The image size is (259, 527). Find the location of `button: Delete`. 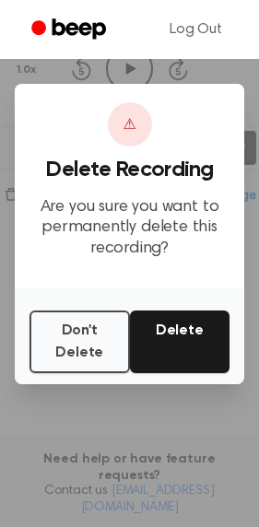

button: Delete is located at coordinates (180, 342).